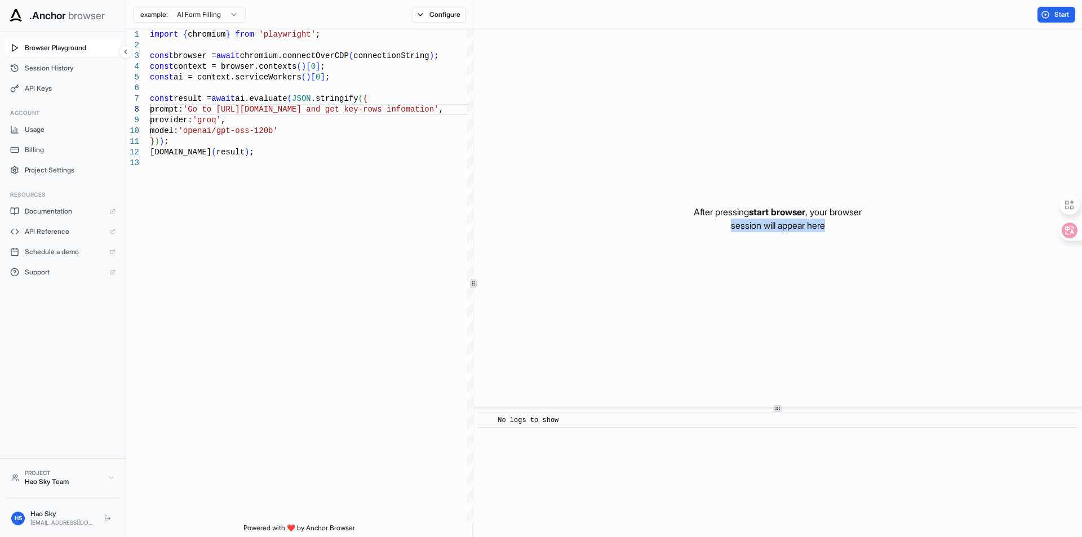 This screenshot has width=1082, height=537. What do you see at coordinates (132, 56) in the screenshot?
I see `div: 3` at bounding box center [132, 56].